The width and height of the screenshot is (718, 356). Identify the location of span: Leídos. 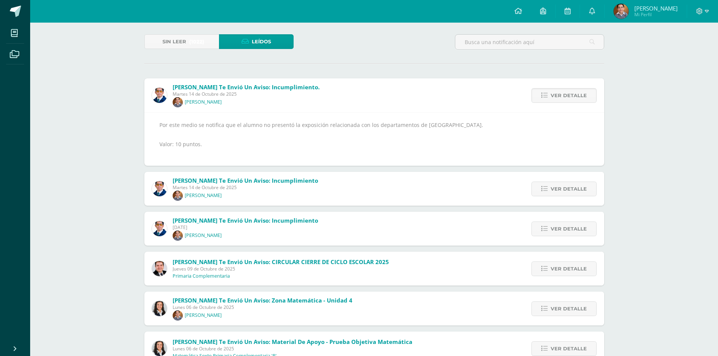
(261, 41).